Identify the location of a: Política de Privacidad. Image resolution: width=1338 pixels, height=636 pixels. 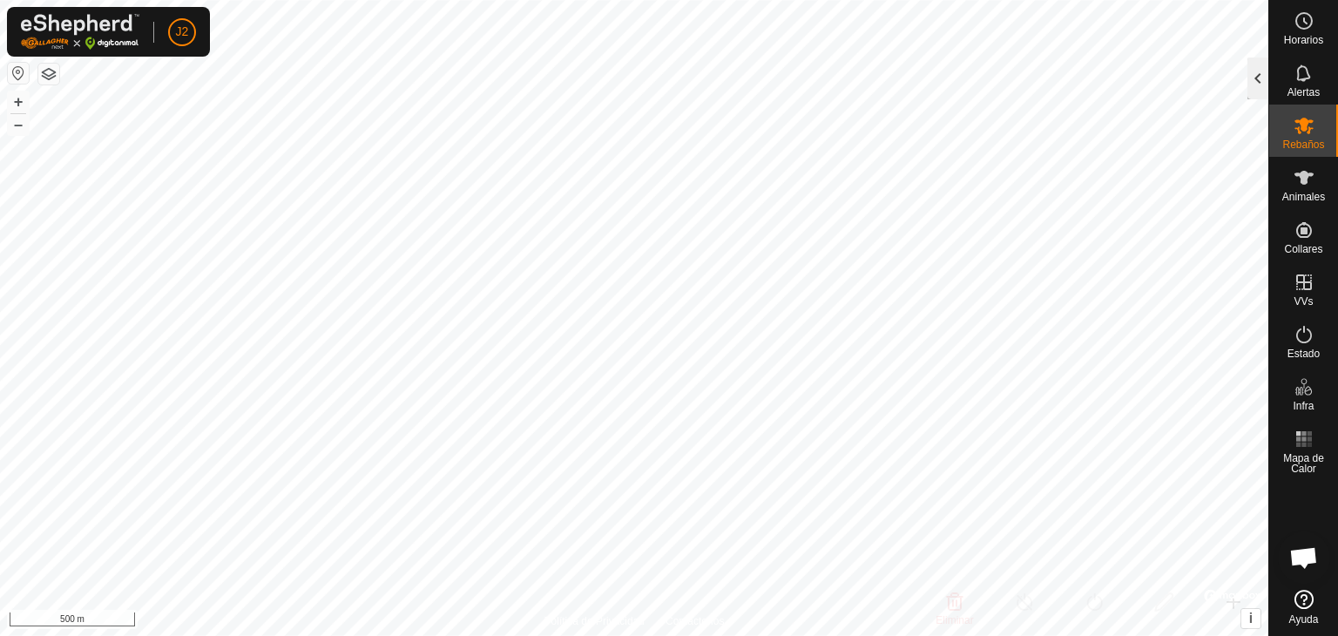
(594, 621).